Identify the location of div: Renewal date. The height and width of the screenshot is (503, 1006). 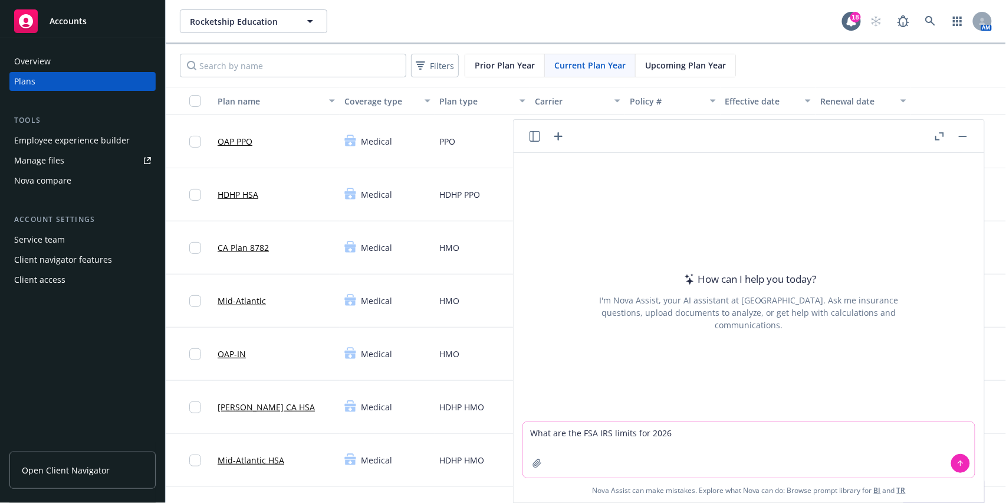
(856, 101).